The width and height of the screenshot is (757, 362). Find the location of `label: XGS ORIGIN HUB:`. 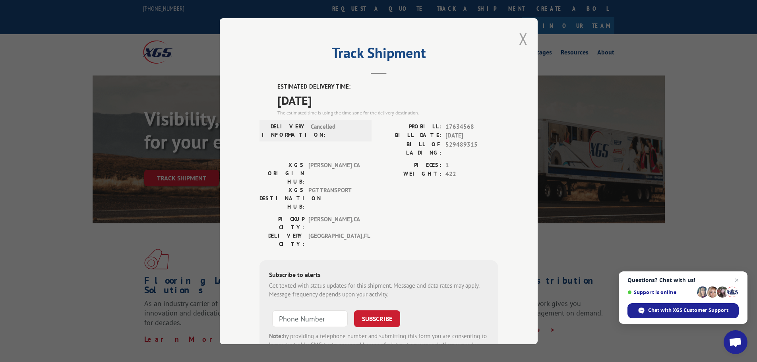

label: XGS ORIGIN HUB: is located at coordinates (282, 173).